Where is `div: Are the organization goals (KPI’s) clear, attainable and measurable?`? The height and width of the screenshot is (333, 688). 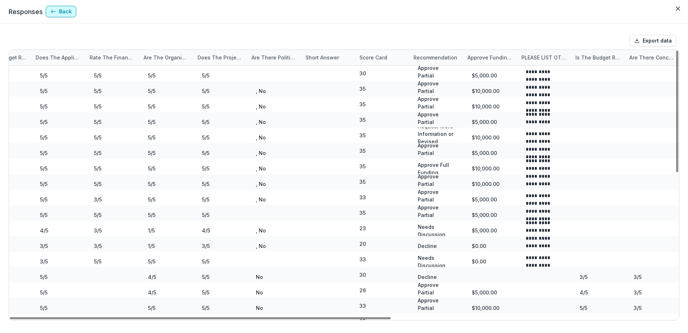
div: Are the organization goals (KPI’s) clear, attainable and measurable? is located at coordinates (166, 57).